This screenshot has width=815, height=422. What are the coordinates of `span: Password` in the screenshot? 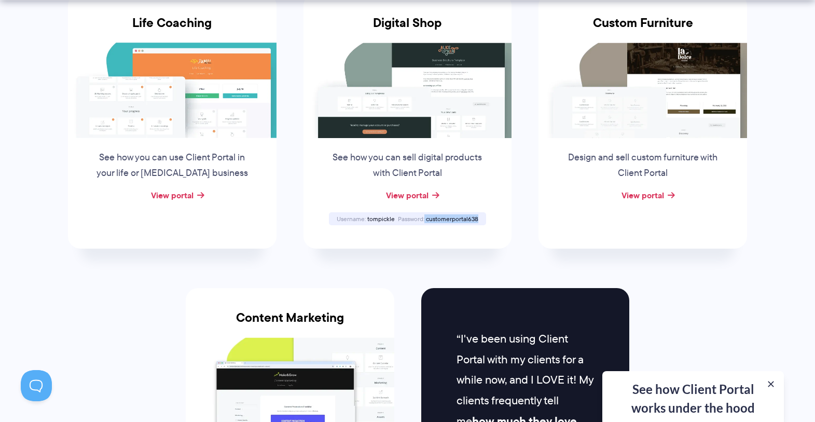 It's located at (411, 218).